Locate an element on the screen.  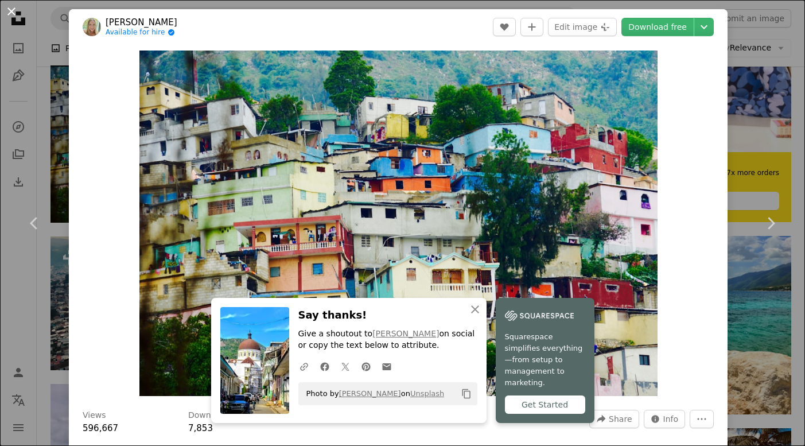
a: Share on Twitter is located at coordinates (345, 366).